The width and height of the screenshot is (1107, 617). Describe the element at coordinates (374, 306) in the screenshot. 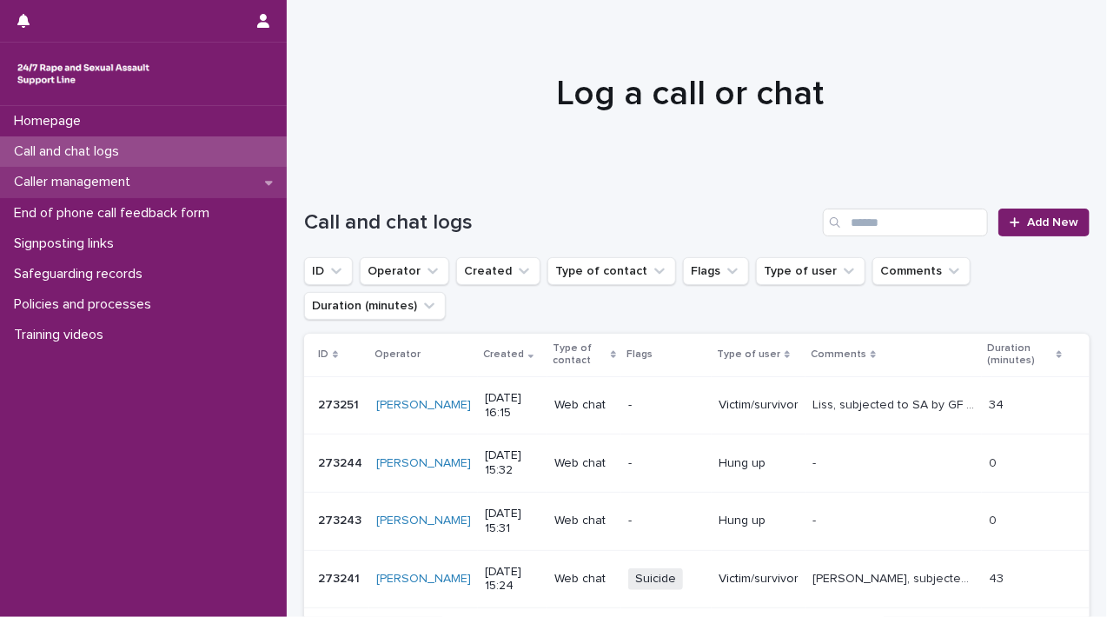

I see `button: Duration (minutes)` at that location.